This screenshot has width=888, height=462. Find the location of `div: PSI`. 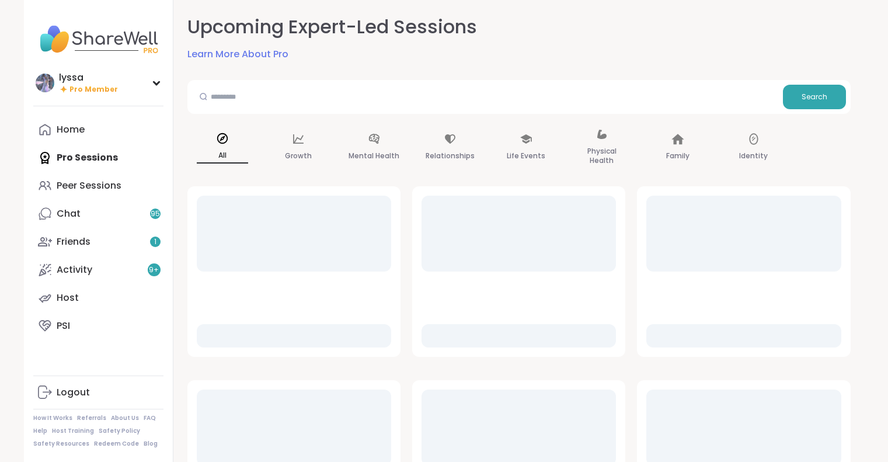

div: PSI is located at coordinates (63, 326).